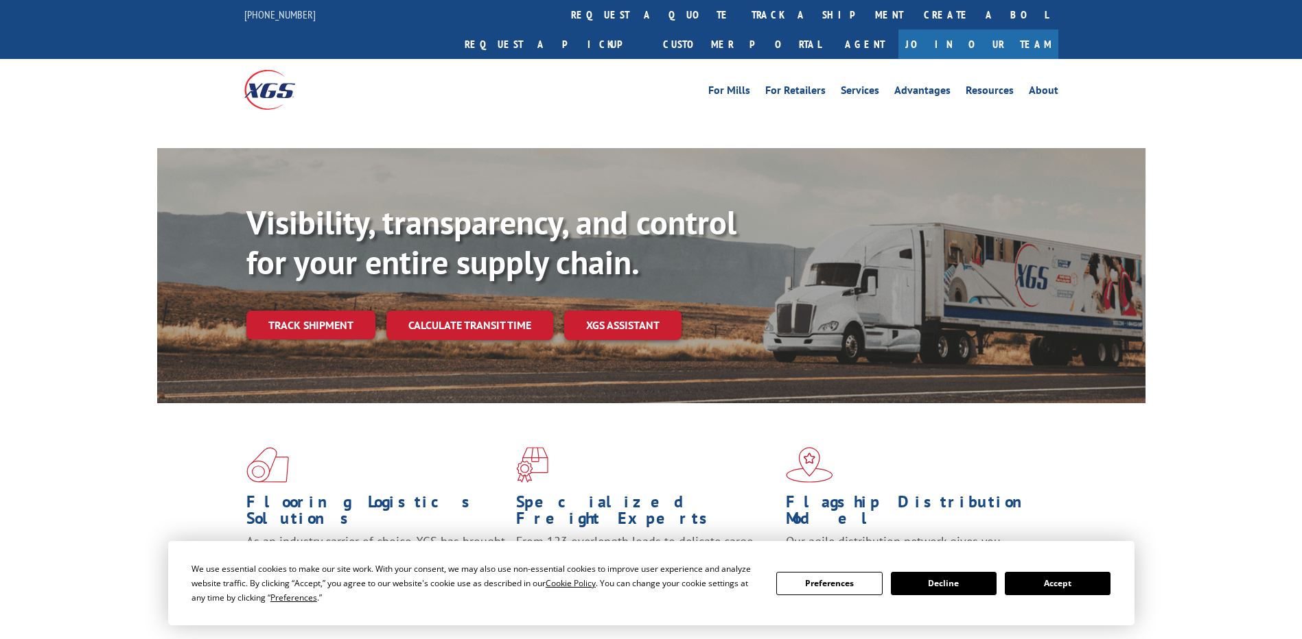 The height and width of the screenshot is (639, 1302). I want to click on a: Request a pickup, so click(553, 44).